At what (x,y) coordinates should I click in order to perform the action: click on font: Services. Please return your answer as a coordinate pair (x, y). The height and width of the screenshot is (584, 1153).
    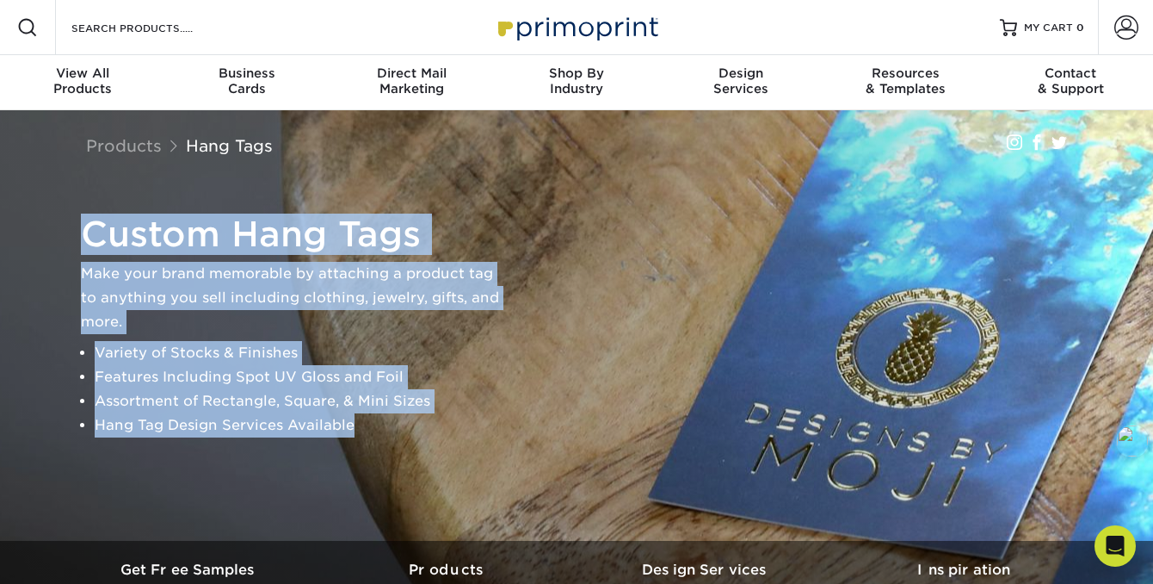
    Looking at the image, I should click on (741, 88).